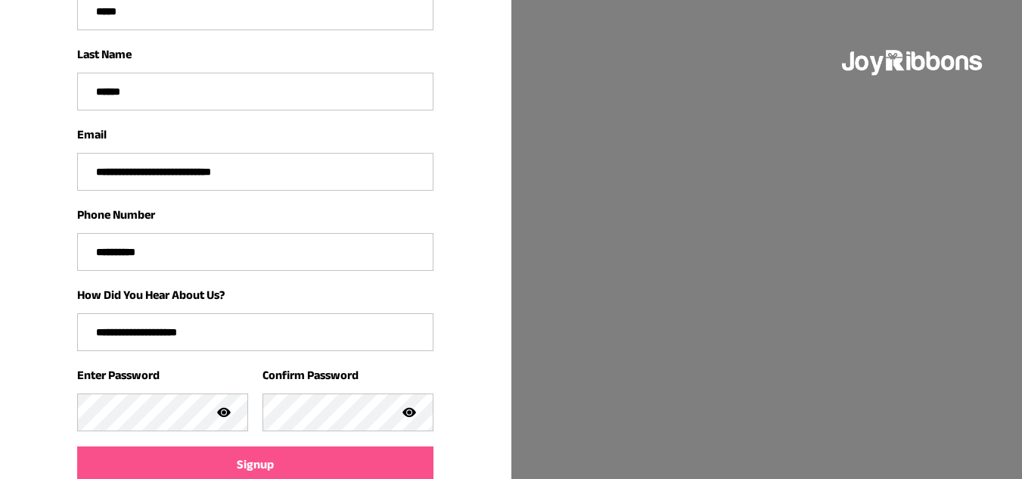 The width and height of the screenshot is (1022, 479). I want to click on label: Last Name, so click(104, 54).